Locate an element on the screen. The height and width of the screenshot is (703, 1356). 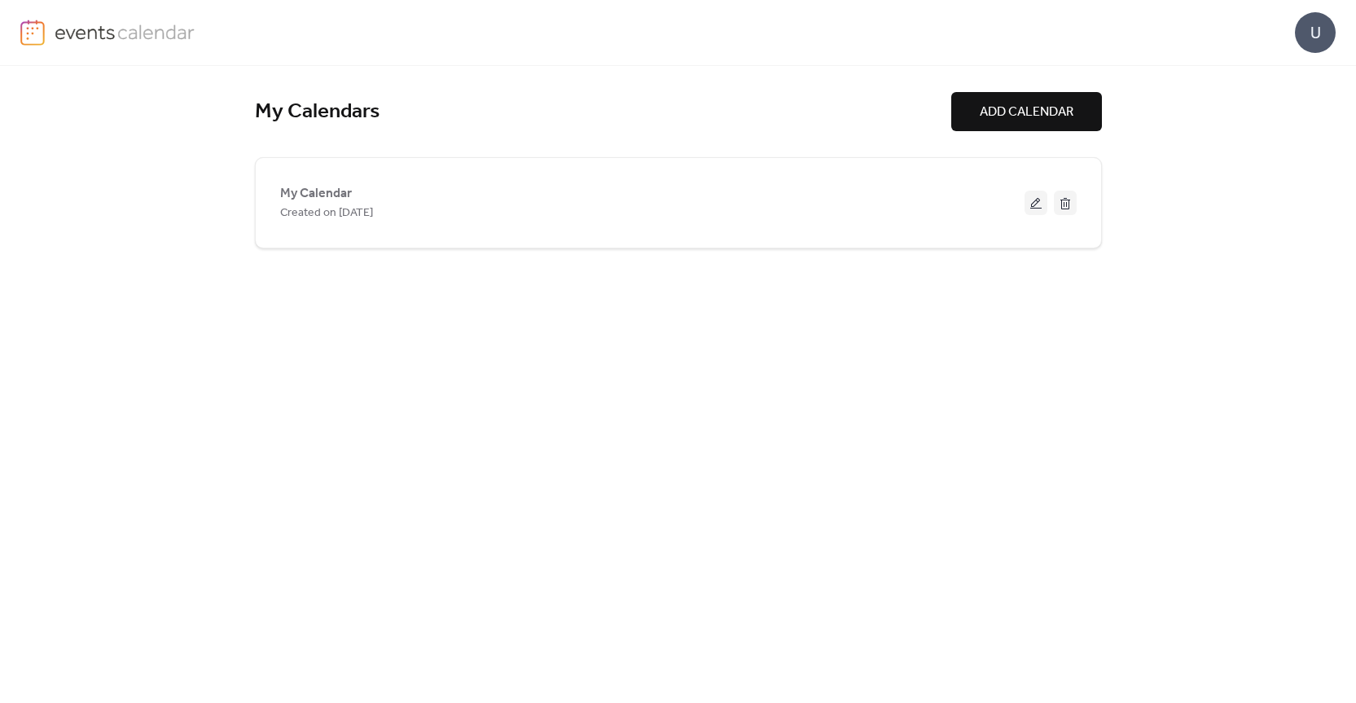
img: logo is located at coordinates (33, 33).